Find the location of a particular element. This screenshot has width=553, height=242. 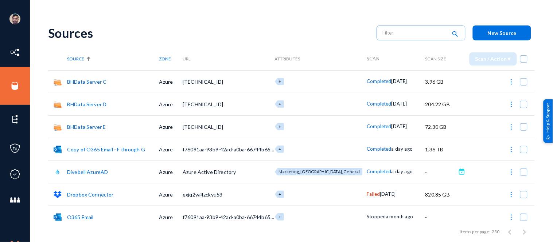

img: icon-inventory.svg is located at coordinates (15, 52).